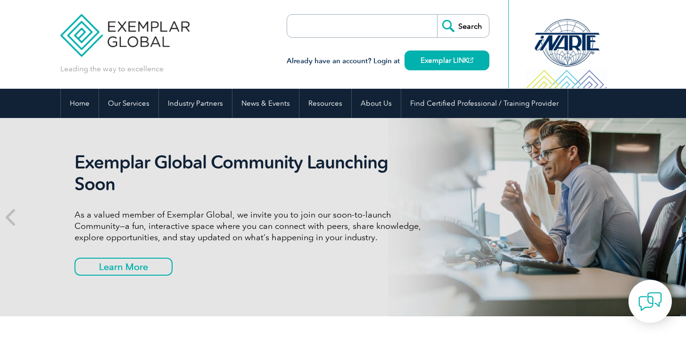 This screenshot has width=686, height=337. What do you see at coordinates (124, 267) in the screenshot?
I see `a: Learn More` at bounding box center [124, 267].